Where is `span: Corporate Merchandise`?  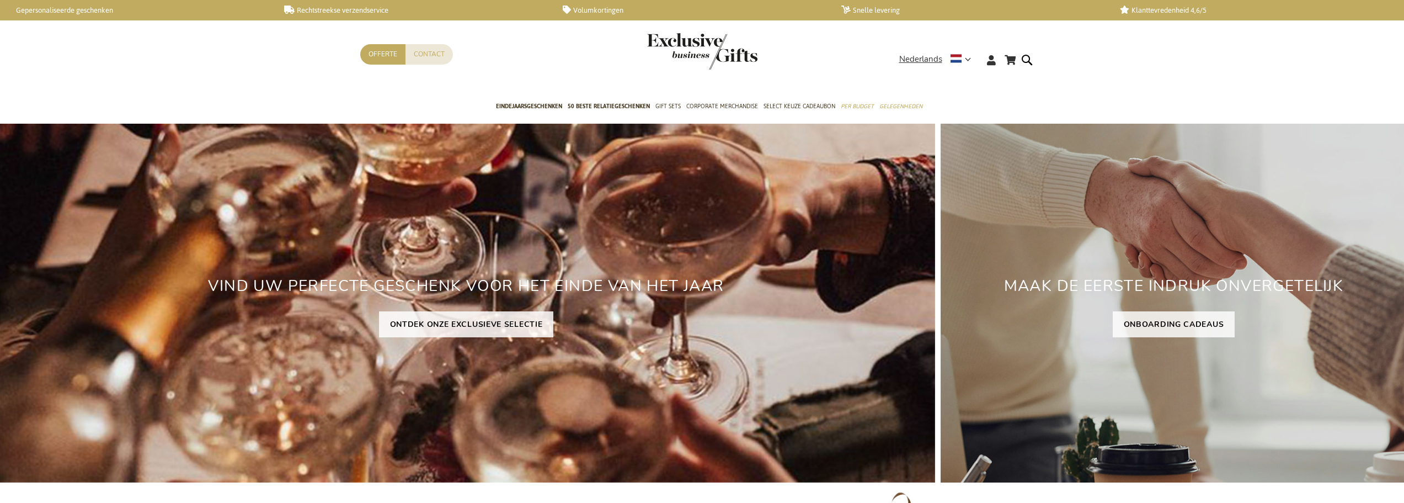
span: Corporate Merchandise is located at coordinates (722, 106).